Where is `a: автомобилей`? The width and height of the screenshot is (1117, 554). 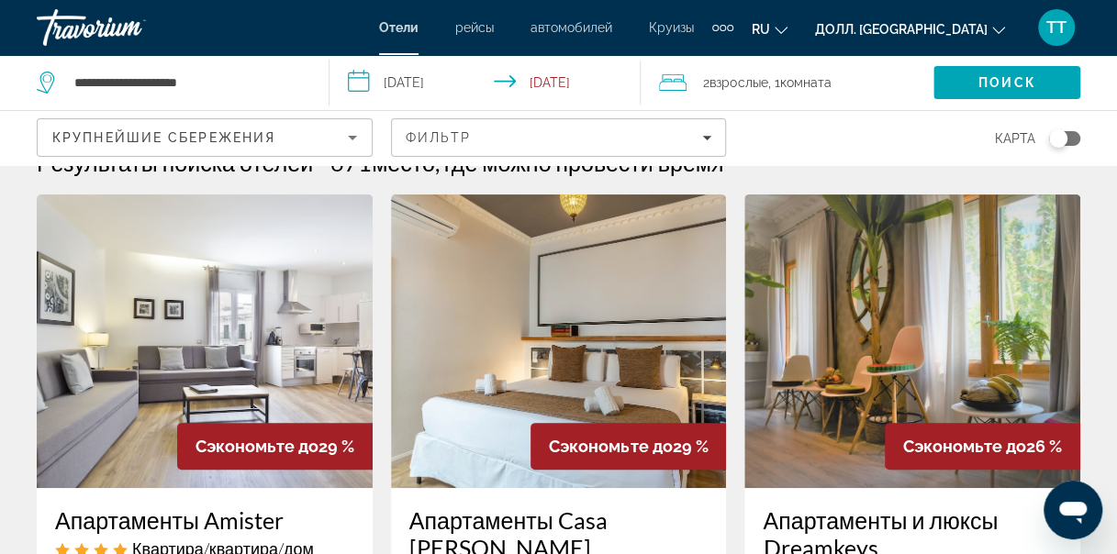
a: автомобилей is located at coordinates (571, 28).